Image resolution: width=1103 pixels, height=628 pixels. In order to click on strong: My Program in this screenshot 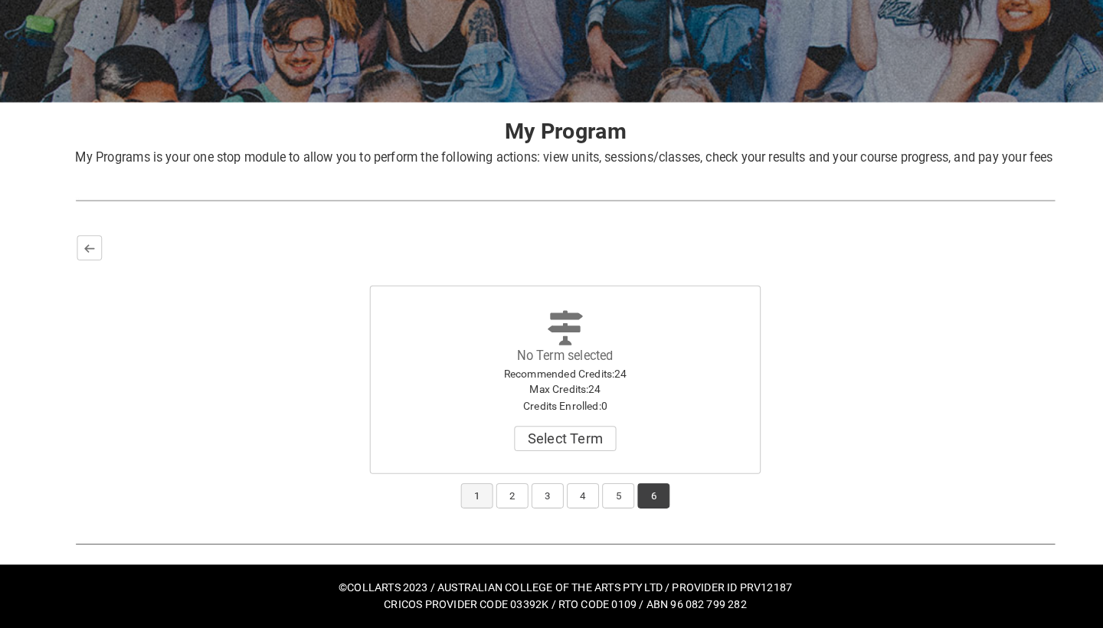, I will do `click(552, 143)`.